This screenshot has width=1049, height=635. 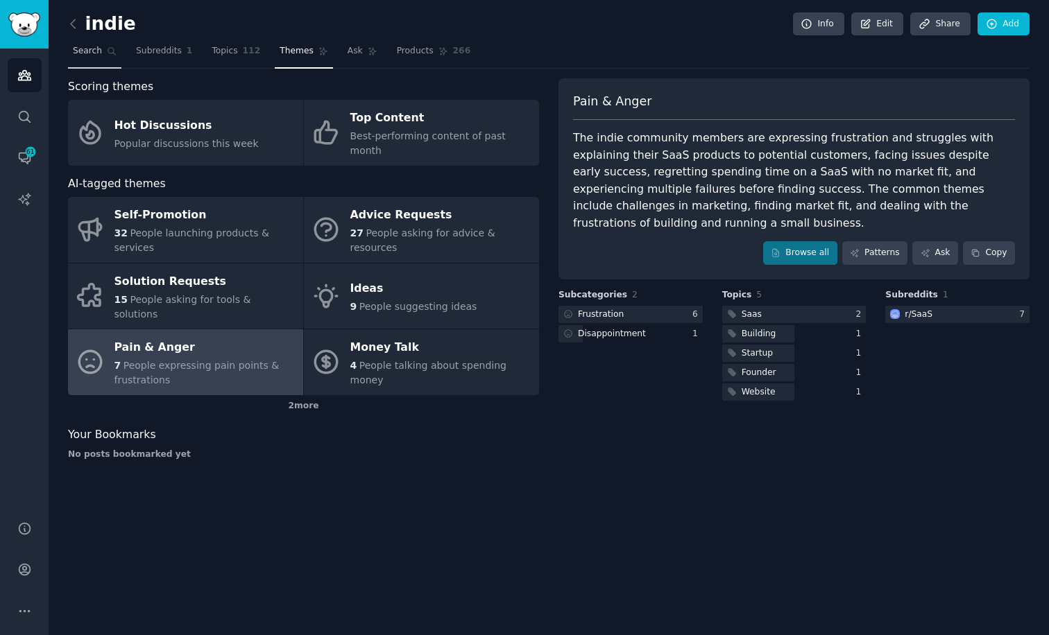 I want to click on div: The indie community members are expressing frustration and struggles with explaining their SaaS p..., so click(x=793, y=180).